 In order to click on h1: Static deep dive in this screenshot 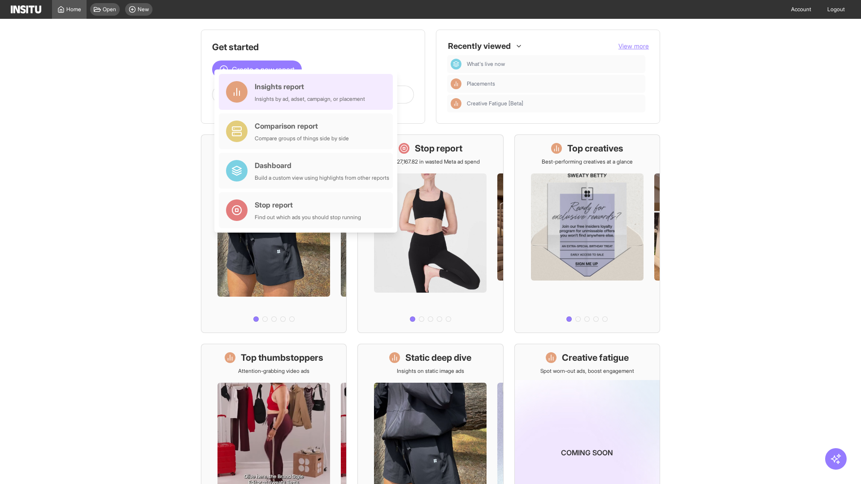, I will do `click(438, 358)`.